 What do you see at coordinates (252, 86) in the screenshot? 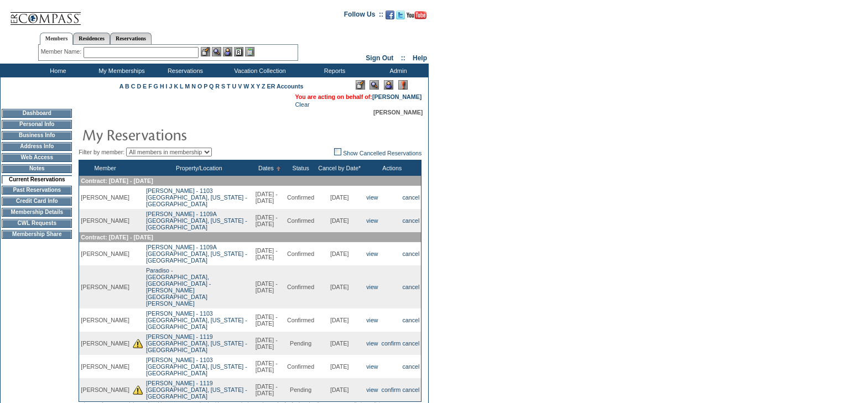
I see `a: X` at bounding box center [252, 86].